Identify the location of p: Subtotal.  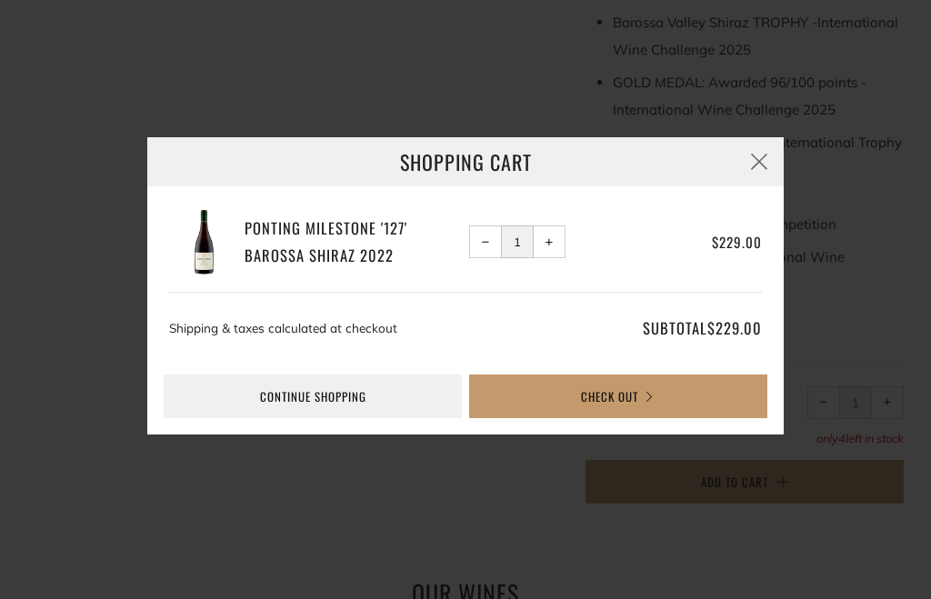
(665, 328).